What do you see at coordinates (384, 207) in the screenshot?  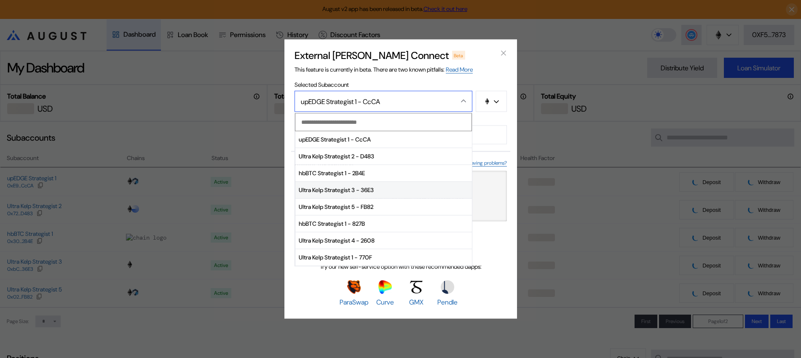 I see `span: Ultra Kelp Strategist 5 - FB82` at bounding box center [384, 207].